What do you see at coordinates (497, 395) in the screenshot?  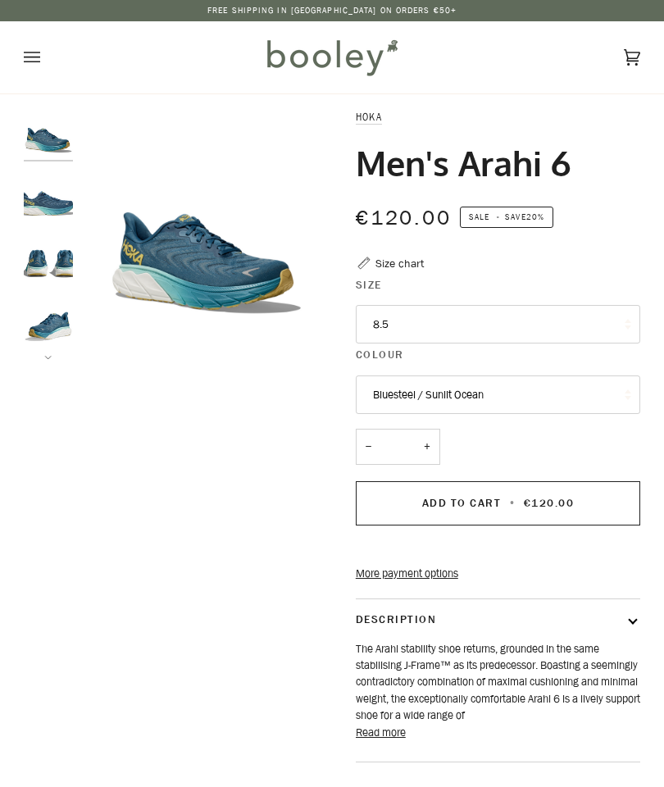 I see `button: Bluesteel / Sunlit Ocean` at bounding box center [497, 395].